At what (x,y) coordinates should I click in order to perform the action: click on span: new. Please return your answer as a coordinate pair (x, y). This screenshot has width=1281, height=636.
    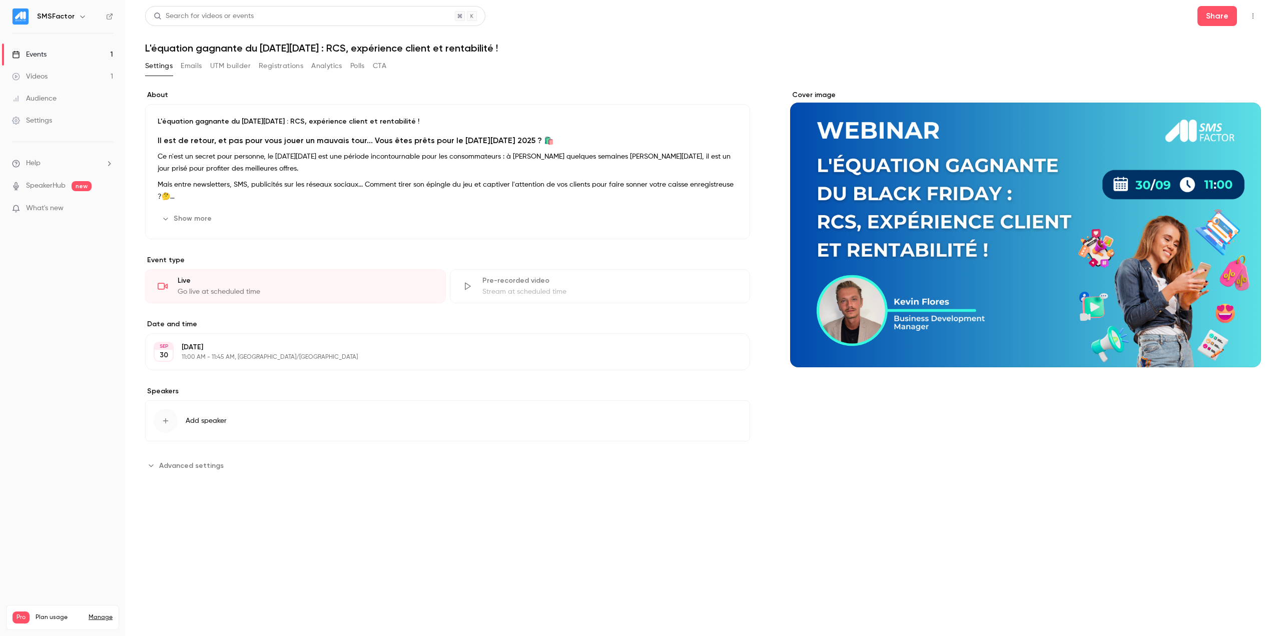
    Looking at the image, I should click on (82, 186).